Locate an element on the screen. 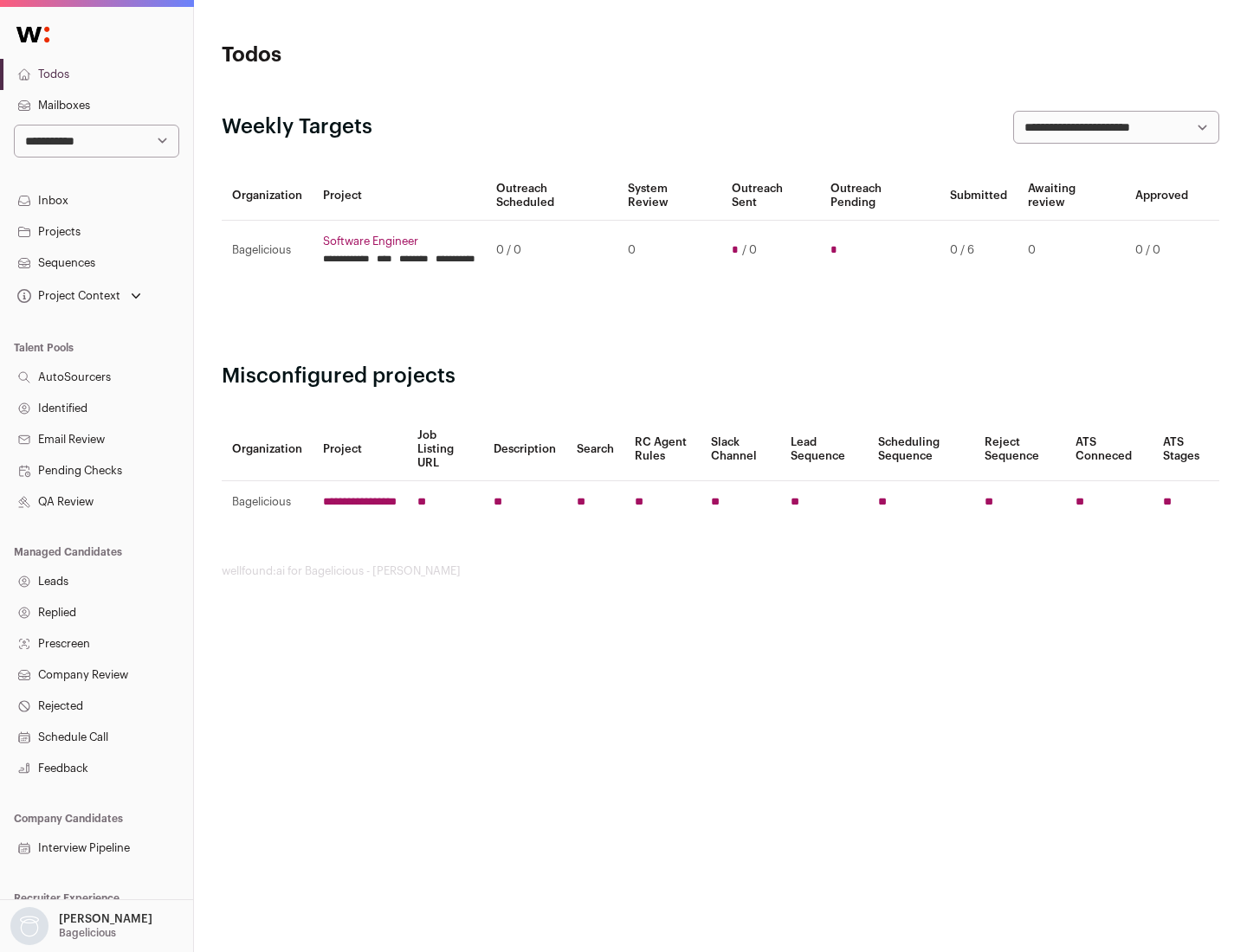  th: Job Listing URL is located at coordinates (445, 449).